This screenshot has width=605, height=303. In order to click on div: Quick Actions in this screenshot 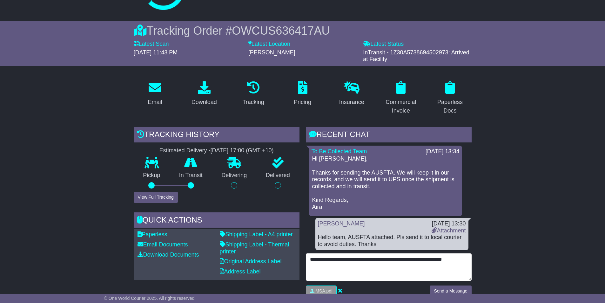, I will do `click(217, 221)`.